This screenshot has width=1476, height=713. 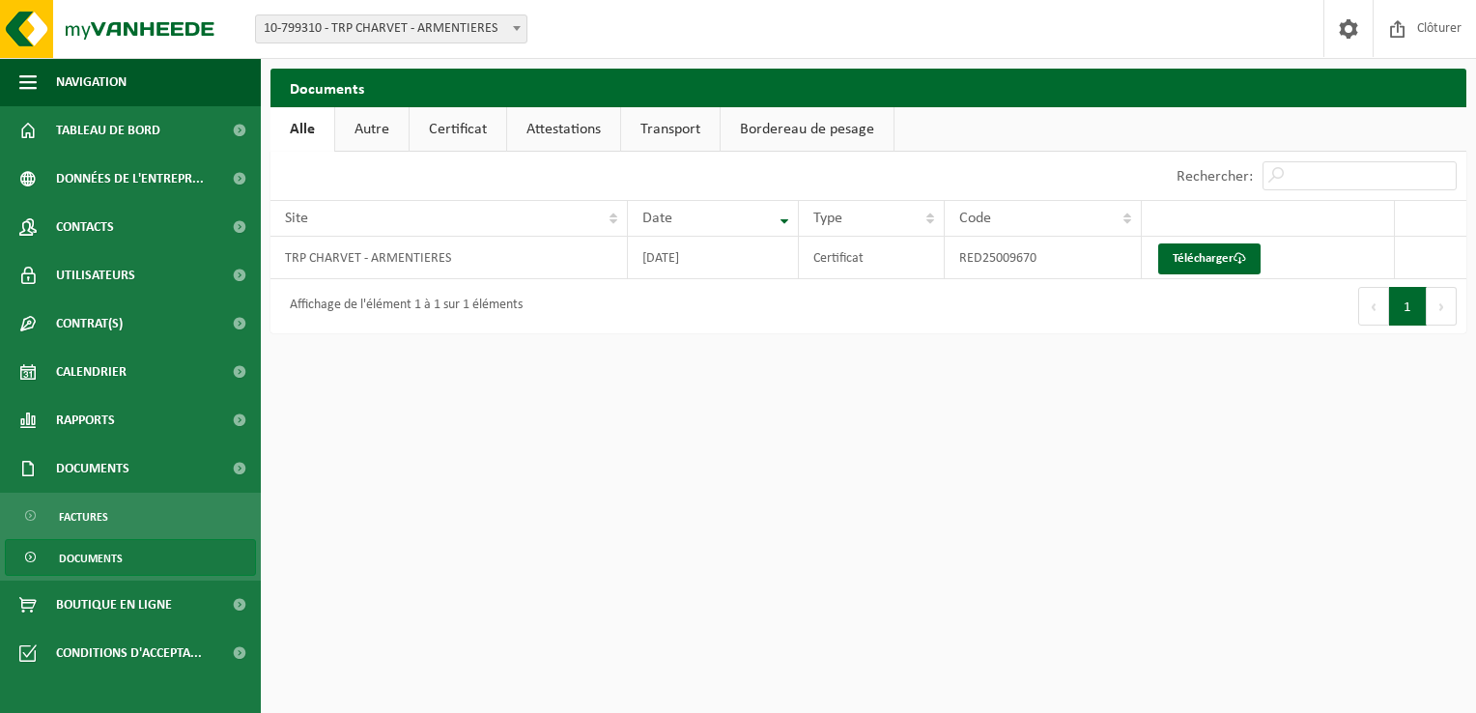 I want to click on span: Contrat(s), so click(x=89, y=324).